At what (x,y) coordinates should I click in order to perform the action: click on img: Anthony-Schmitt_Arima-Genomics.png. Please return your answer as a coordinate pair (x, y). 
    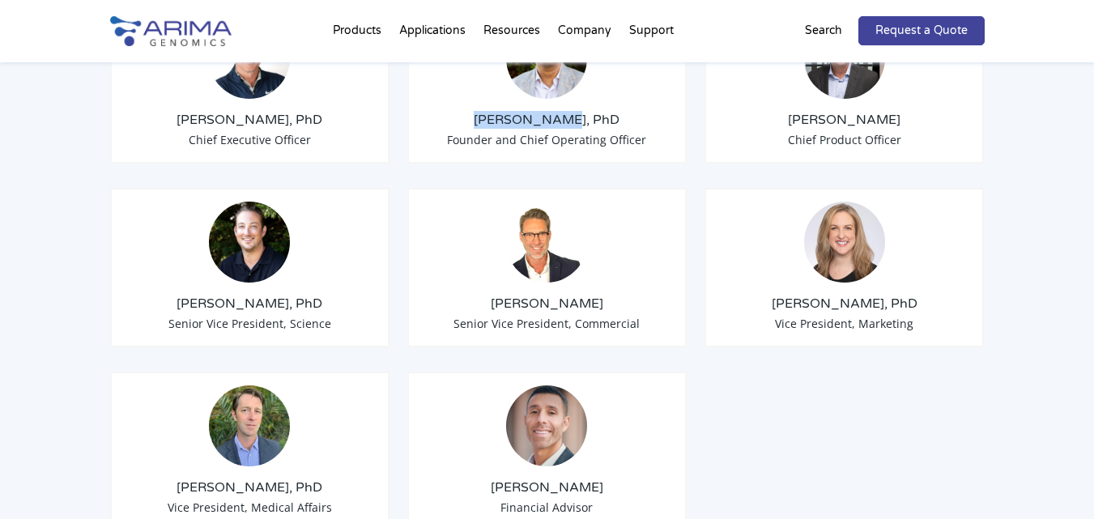
    Looking at the image, I should click on (249, 242).